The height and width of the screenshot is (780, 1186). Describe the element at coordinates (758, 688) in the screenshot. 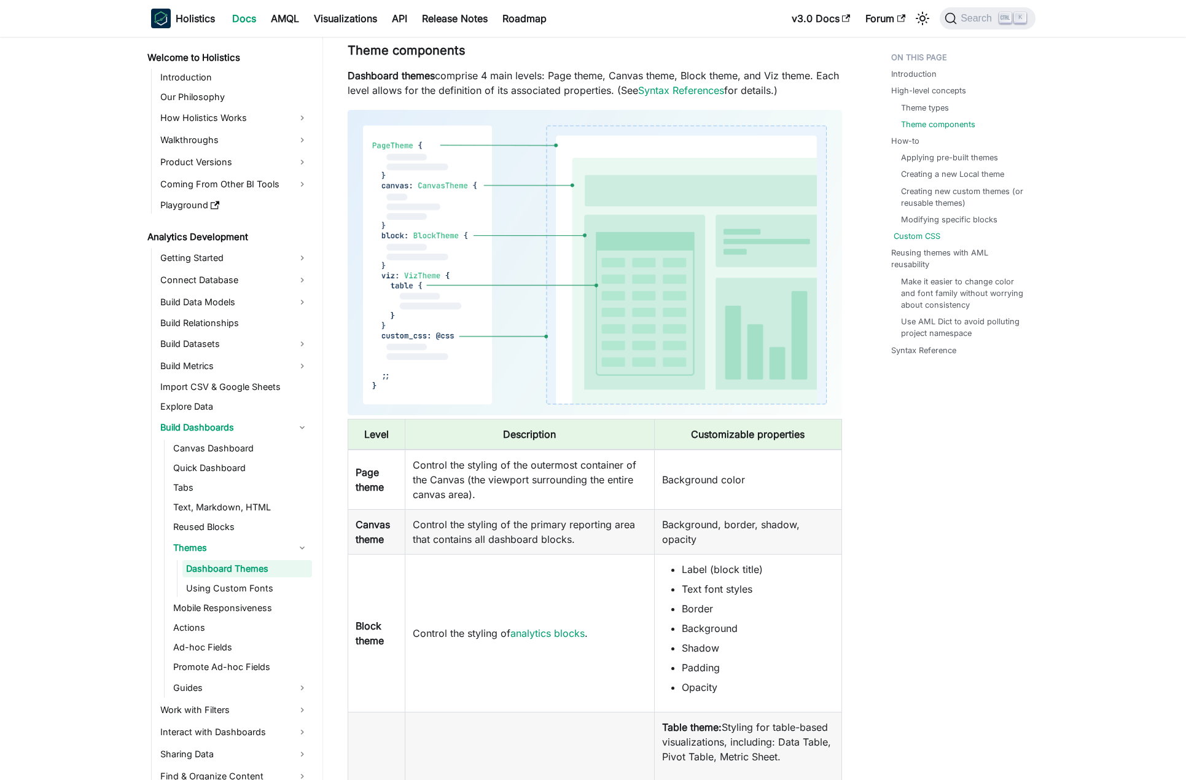

I see `li: Opacity` at that location.